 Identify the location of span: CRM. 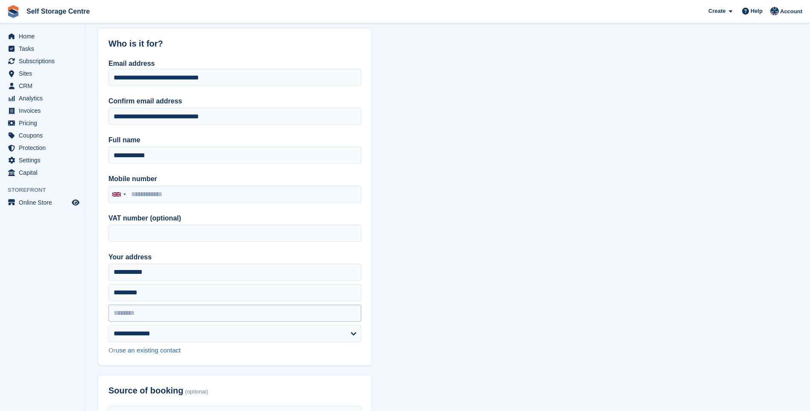
(44, 86).